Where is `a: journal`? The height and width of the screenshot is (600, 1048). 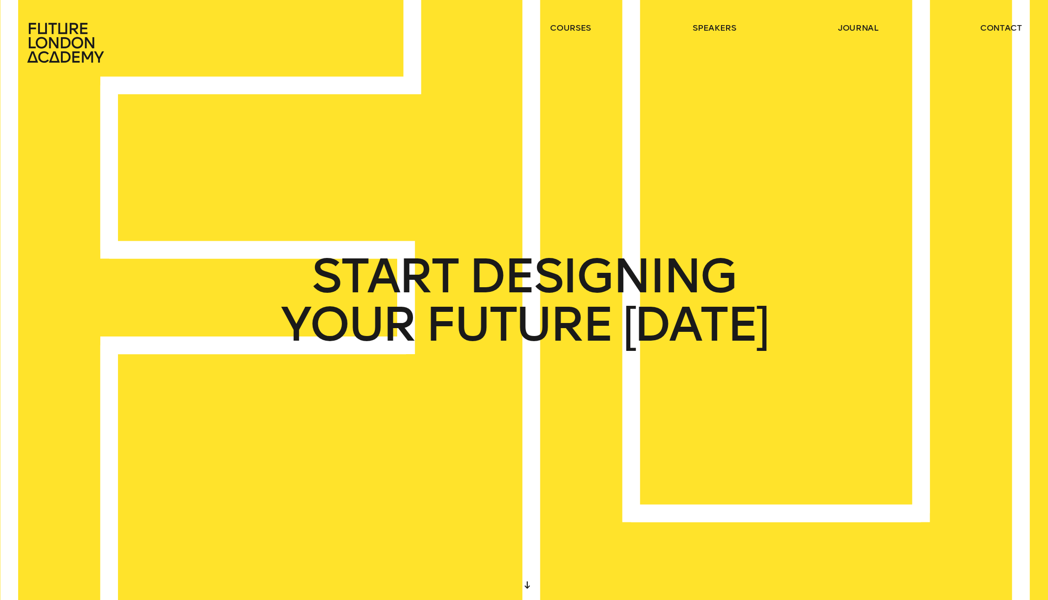 a: journal is located at coordinates (858, 28).